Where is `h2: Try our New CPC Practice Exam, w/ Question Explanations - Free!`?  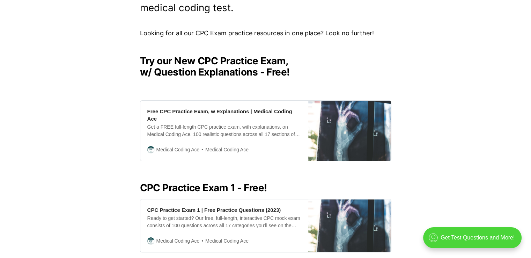
h2: Try our New CPC Practice Exam, w/ Question Explanations - Free! is located at coordinates (266, 66).